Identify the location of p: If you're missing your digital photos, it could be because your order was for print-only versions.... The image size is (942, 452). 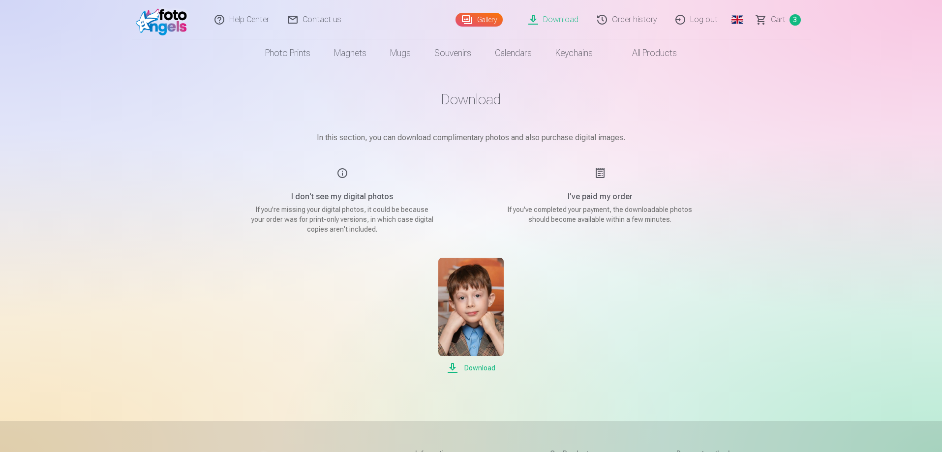
(343, 220).